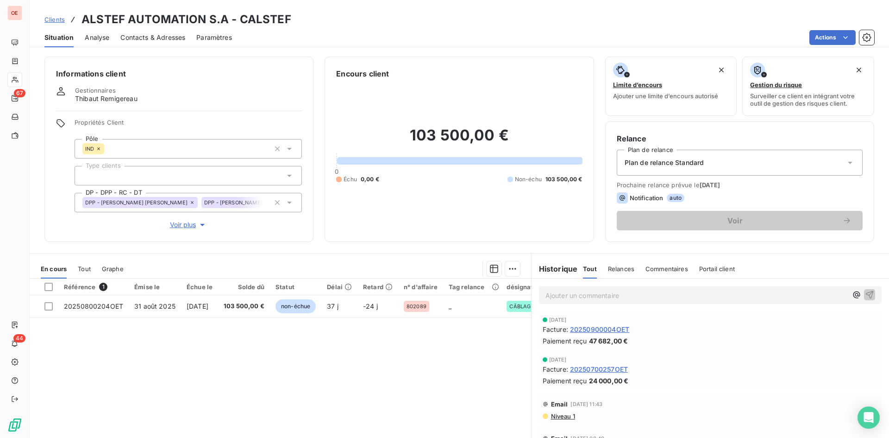 The height and width of the screenshot is (438, 889). I want to click on span: Échu, so click(350, 179).